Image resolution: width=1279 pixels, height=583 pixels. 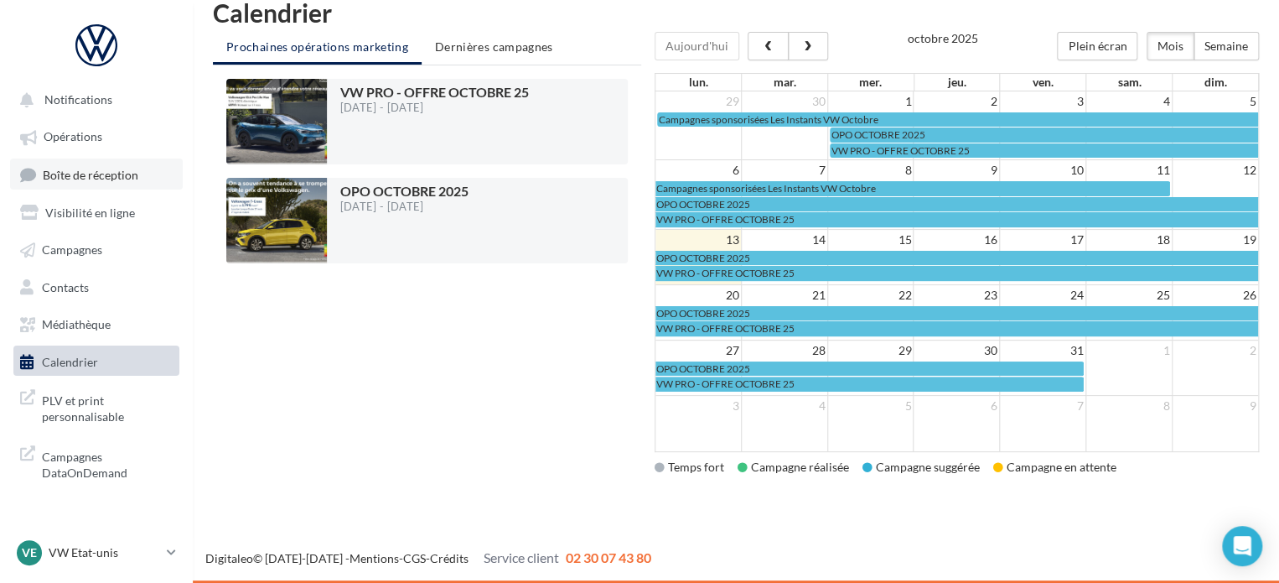 What do you see at coordinates (870, 82) in the screenshot?
I see `th: mer.` at bounding box center [870, 82].